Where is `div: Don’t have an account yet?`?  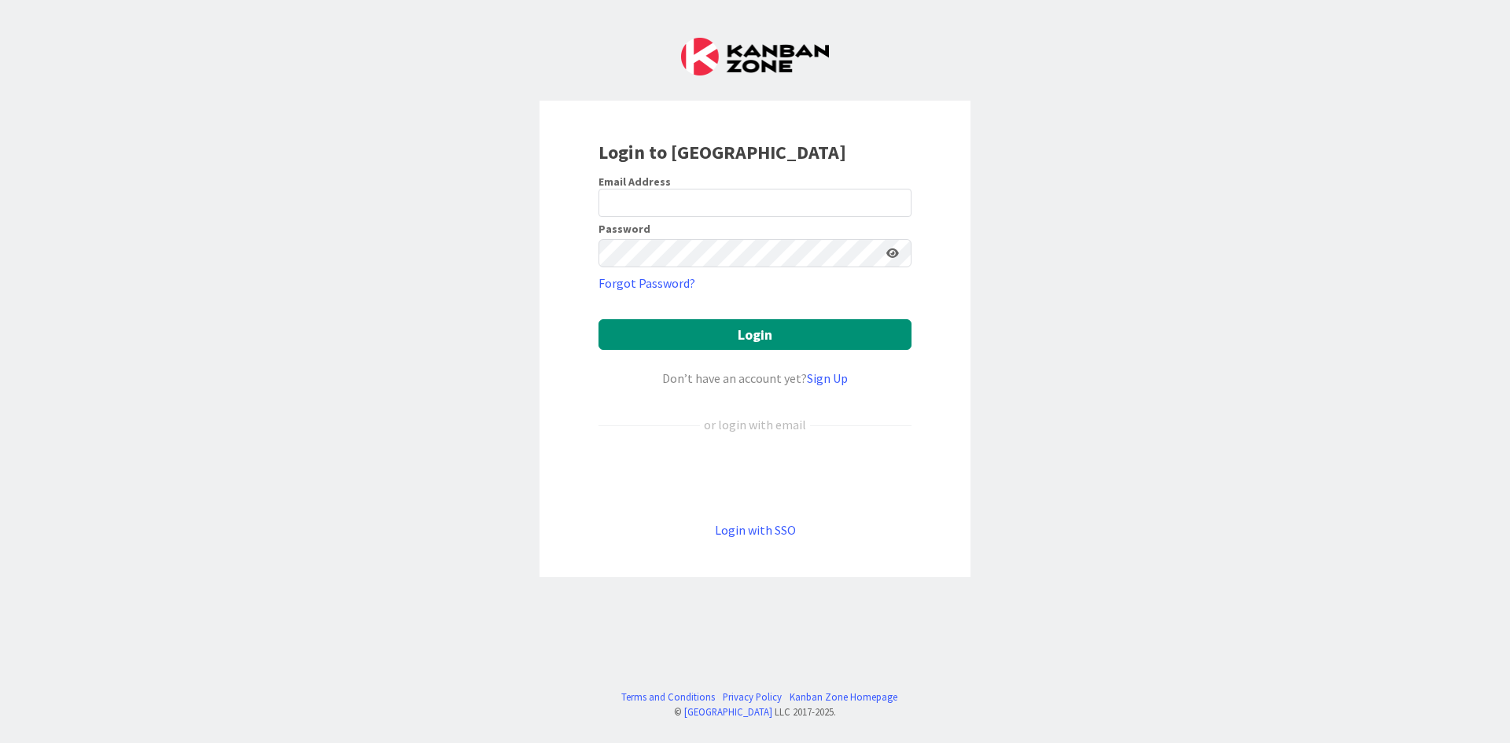
div: Don’t have an account yet? is located at coordinates (755, 378).